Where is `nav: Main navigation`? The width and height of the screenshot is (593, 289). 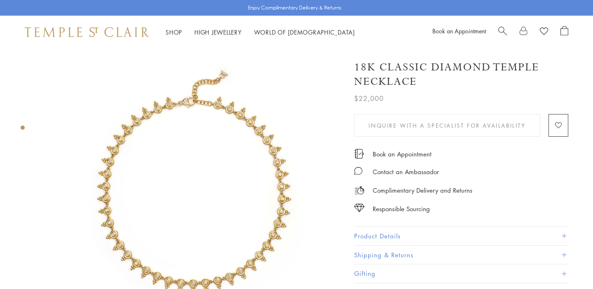 nav: Main navigation is located at coordinates (260, 32).